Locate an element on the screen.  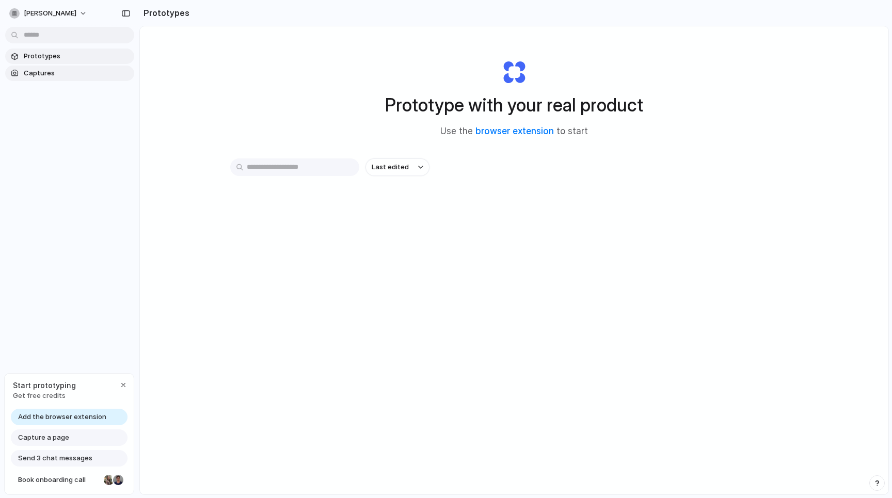
span: Send 3 chat messages is located at coordinates (55, 459).